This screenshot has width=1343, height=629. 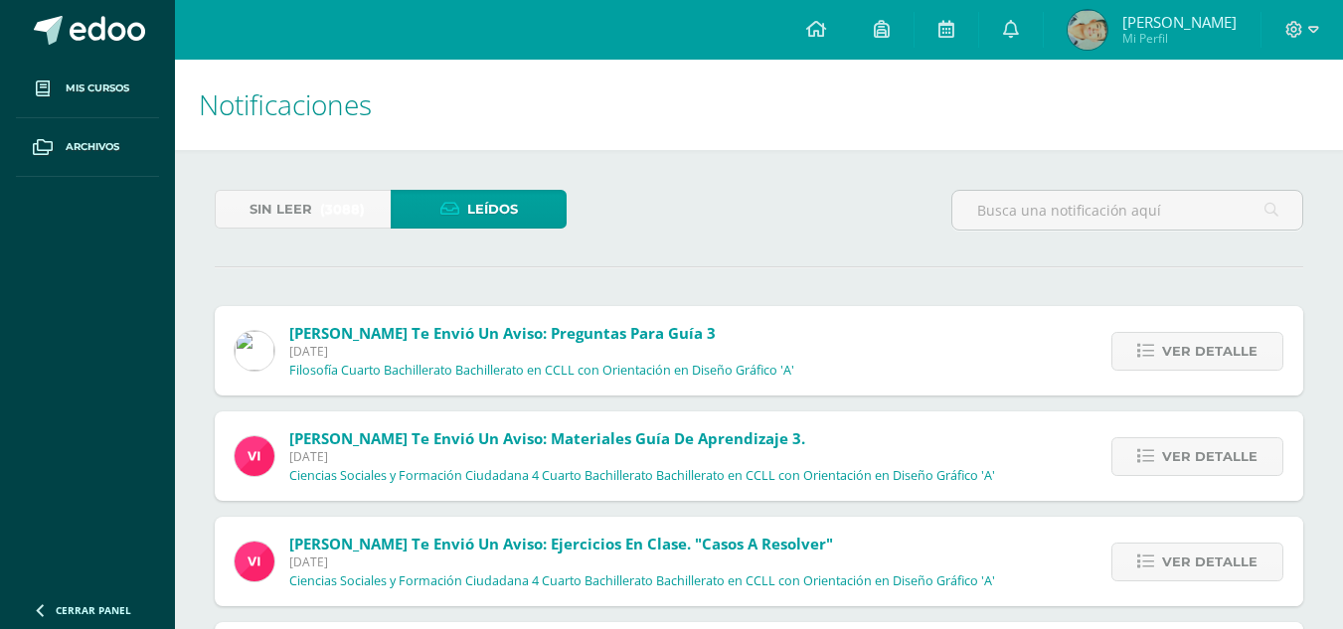 I want to click on a: Sin leer(3088), so click(x=302, y=209).